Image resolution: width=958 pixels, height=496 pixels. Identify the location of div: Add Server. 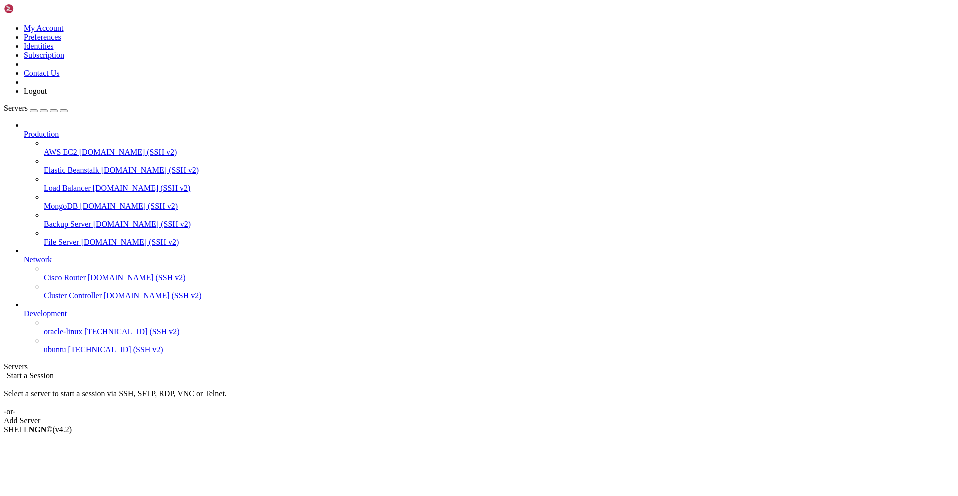
(479, 421).